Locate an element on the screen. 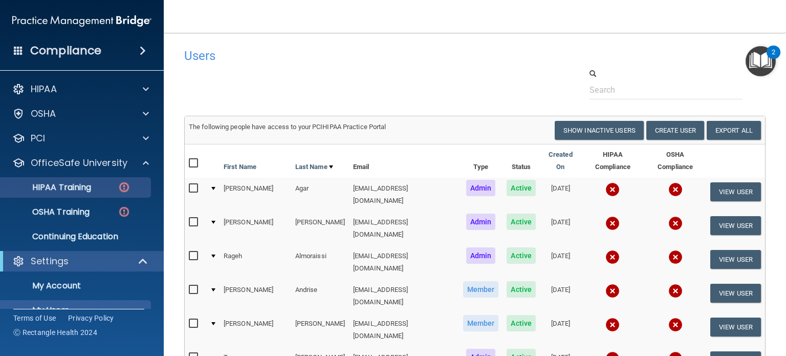 The height and width of the screenshot is (356, 786). button: Show Inactive Users is located at coordinates (599, 130).